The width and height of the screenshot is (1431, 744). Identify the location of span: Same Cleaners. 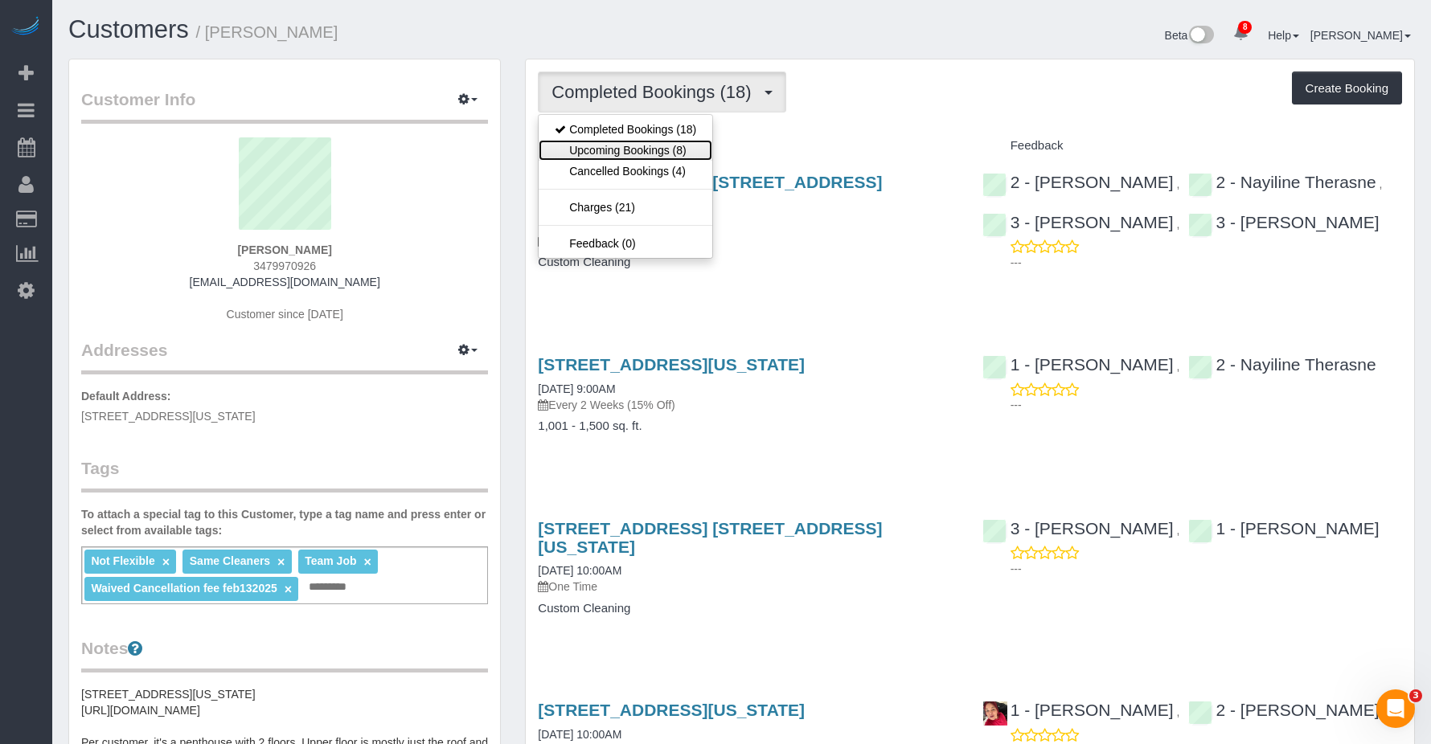
(230, 561).